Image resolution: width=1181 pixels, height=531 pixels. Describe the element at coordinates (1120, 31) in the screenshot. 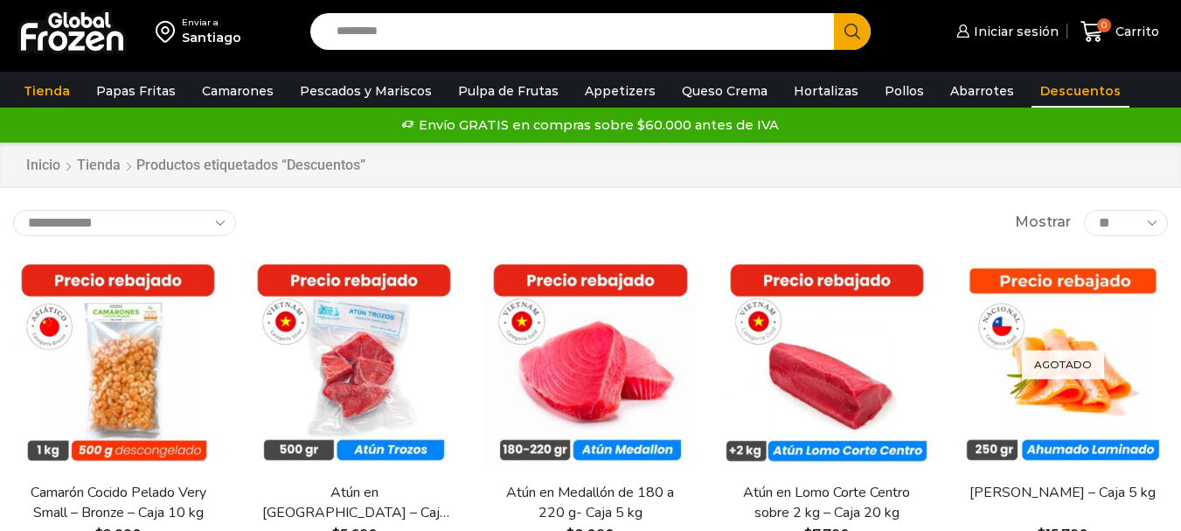

I see `a: 0 Carrito` at that location.